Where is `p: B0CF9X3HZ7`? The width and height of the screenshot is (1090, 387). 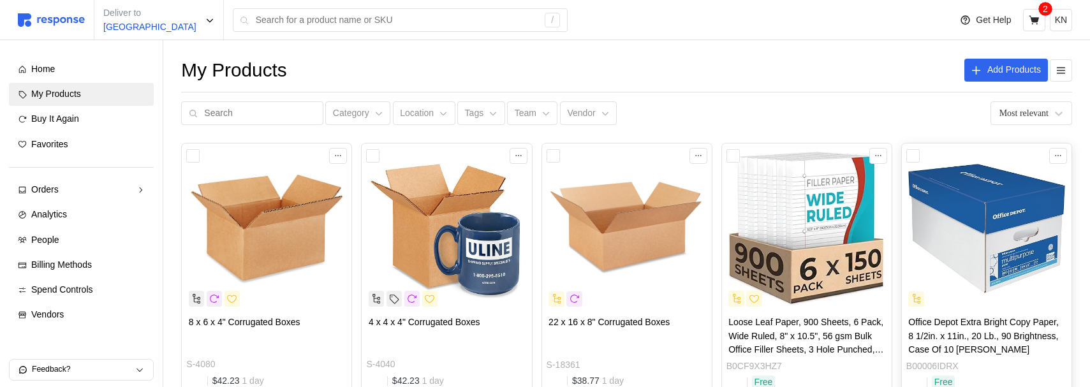
p: B0CF9X3HZ7 is located at coordinates (754, 367).